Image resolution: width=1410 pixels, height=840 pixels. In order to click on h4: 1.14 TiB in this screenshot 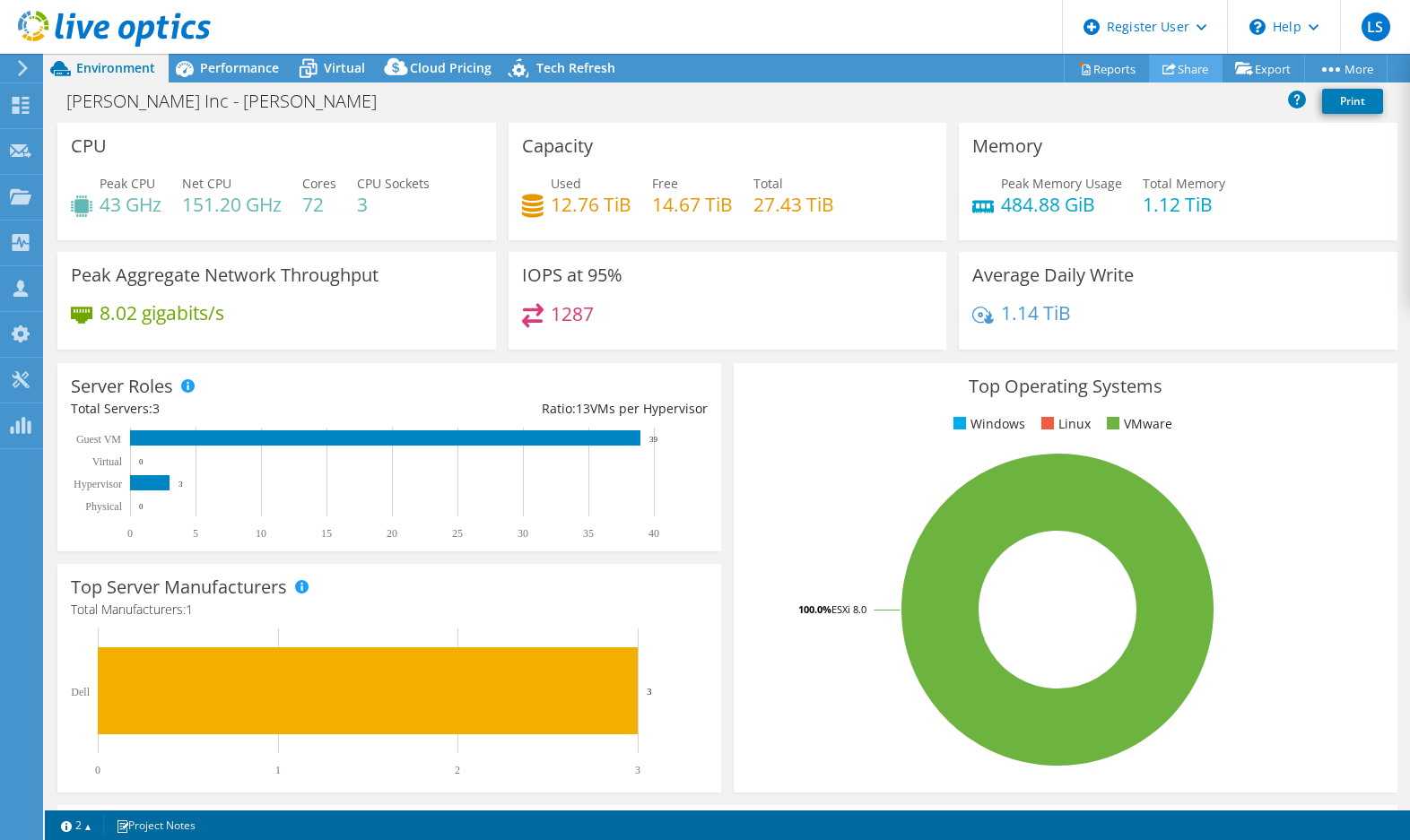, I will do `click(1036, 313)`.